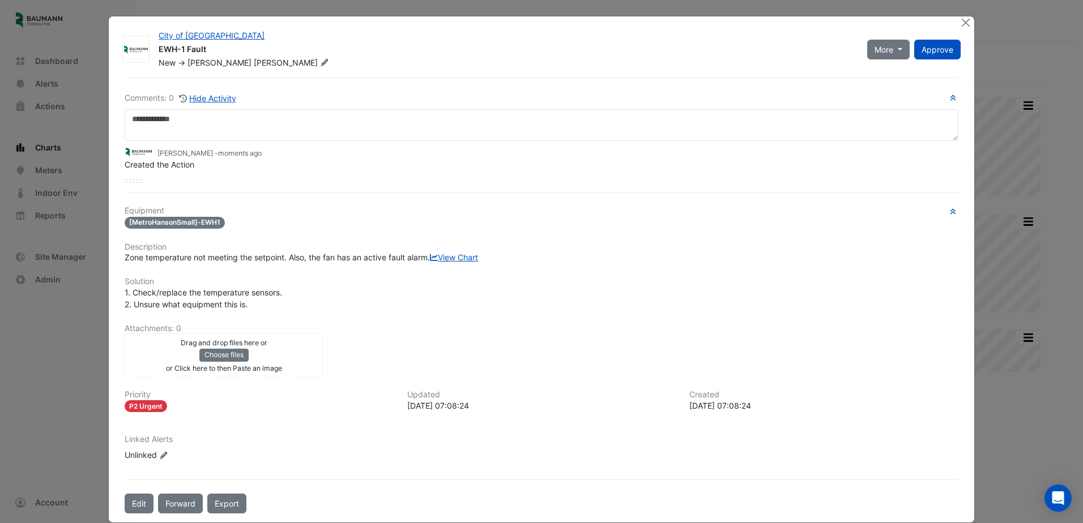 This screenshot has width=1083, height=523. Describe the element at coordinates (542, 440) in the screenshot. I see `h6: Linked Alerts` at that location.